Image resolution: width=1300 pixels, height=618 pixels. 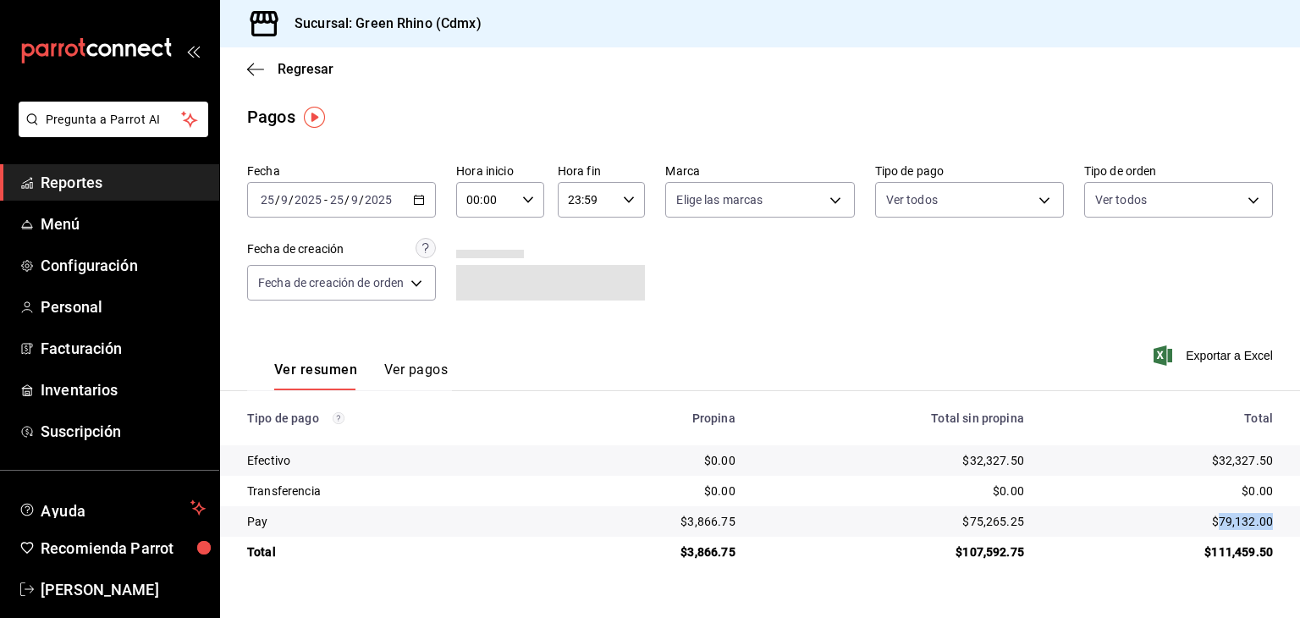 What do you see at coordinates (759, 171) in the screenshot?
I see `label: Marca` at bounding box center [759, 171].